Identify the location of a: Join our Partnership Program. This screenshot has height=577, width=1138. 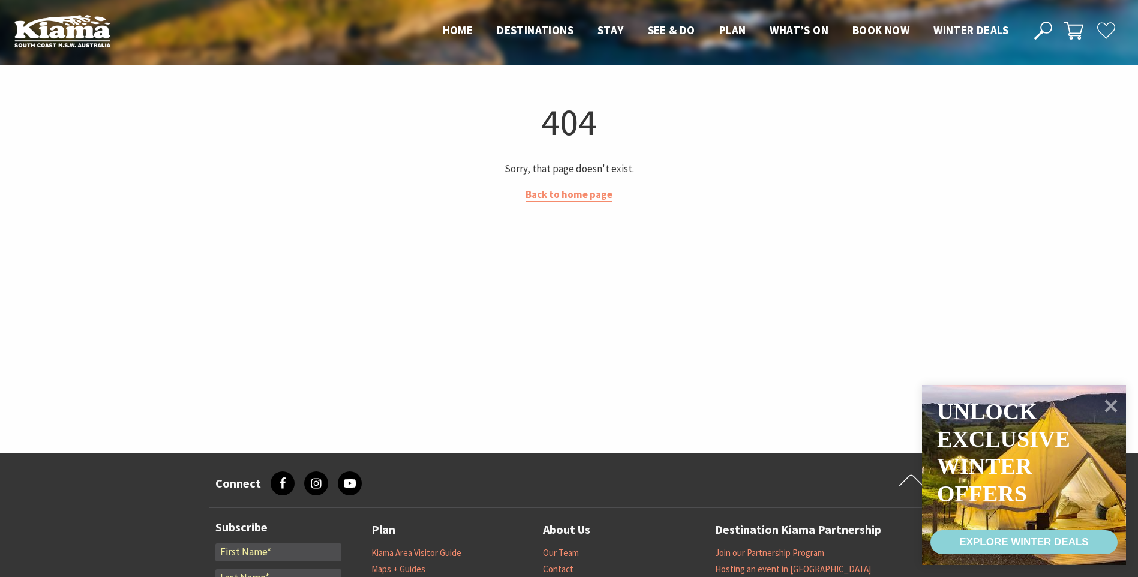
(770, 553).